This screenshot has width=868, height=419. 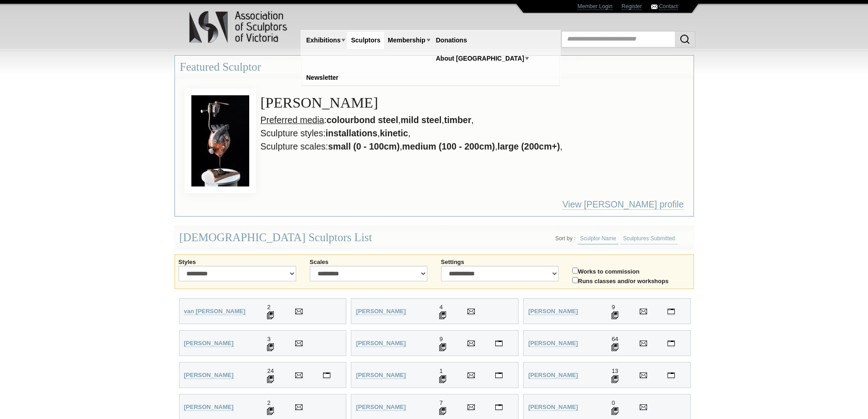 I want to click on img: Send Email to Michael Adeney, so click(x=471, y=311).